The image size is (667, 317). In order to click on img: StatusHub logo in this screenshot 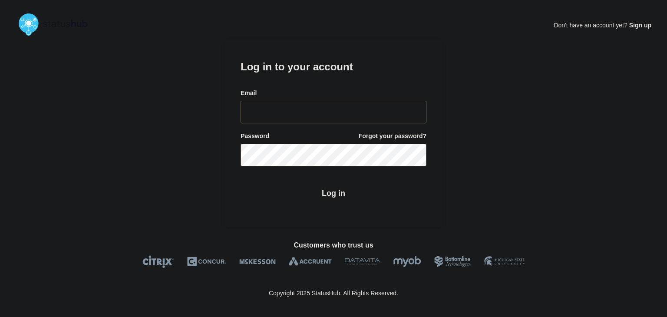, I will do `click(57, 24)`.